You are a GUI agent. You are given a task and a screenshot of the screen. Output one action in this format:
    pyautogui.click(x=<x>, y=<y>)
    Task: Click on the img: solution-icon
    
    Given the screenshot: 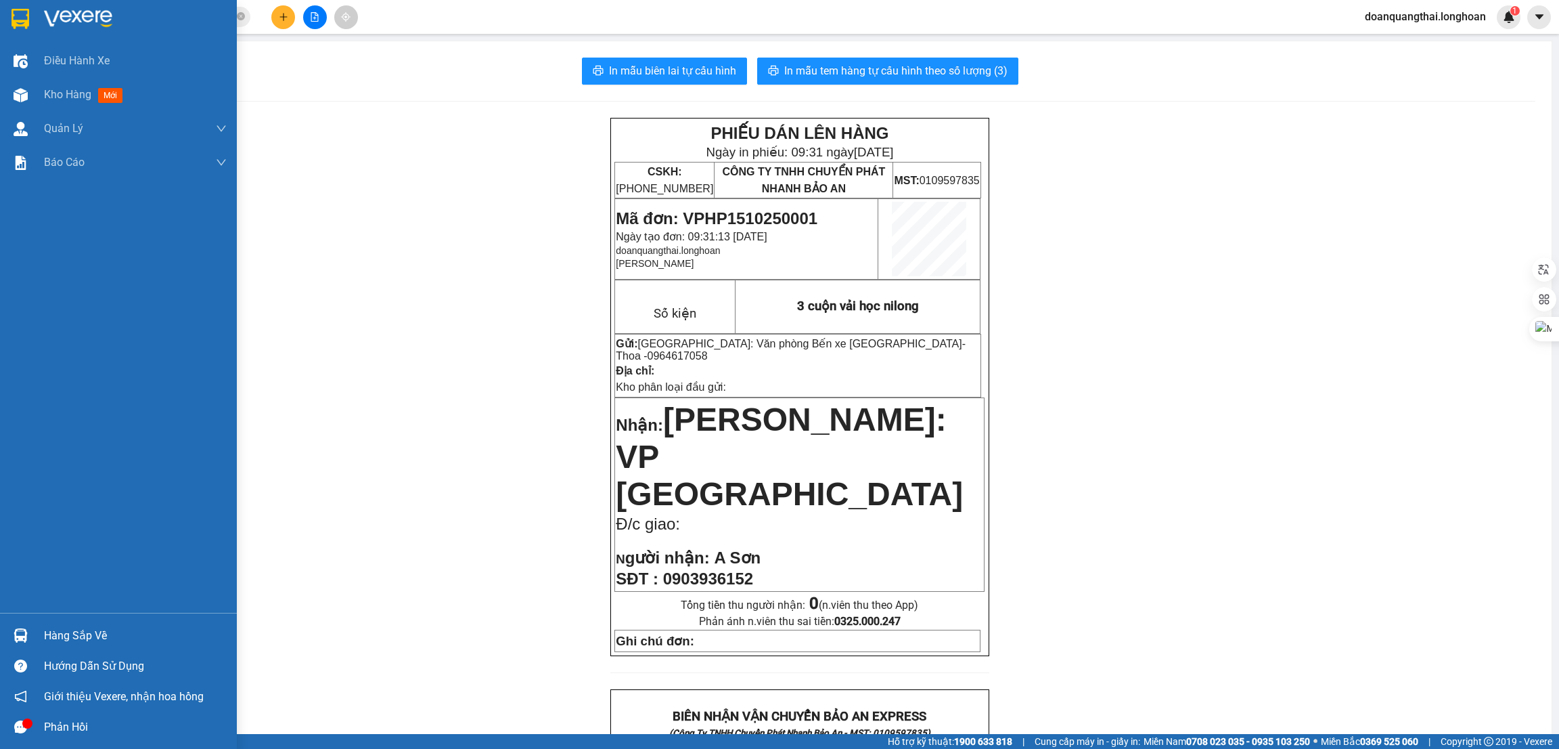 What is the action you would take?
    pyautogui.click(x=20, y=162)
    